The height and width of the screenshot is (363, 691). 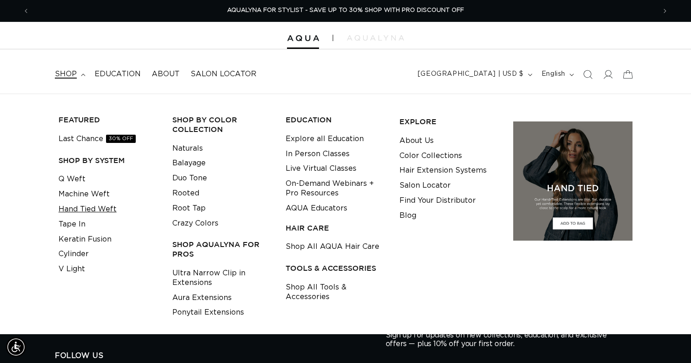 I want to click on h3: SHOP BY SYSTEM, so click(x=108, y=160).